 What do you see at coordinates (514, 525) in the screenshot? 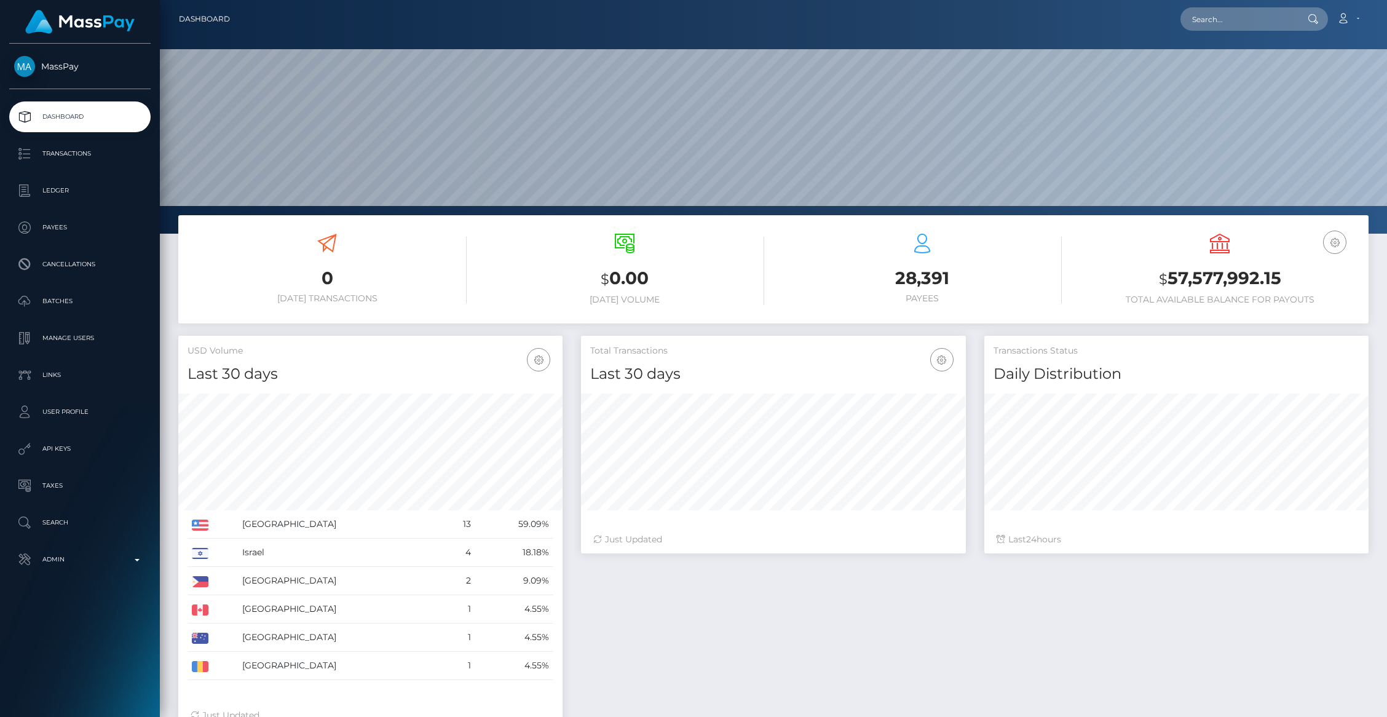
I see `td: 59.09%` at bounding box center [514, 525].